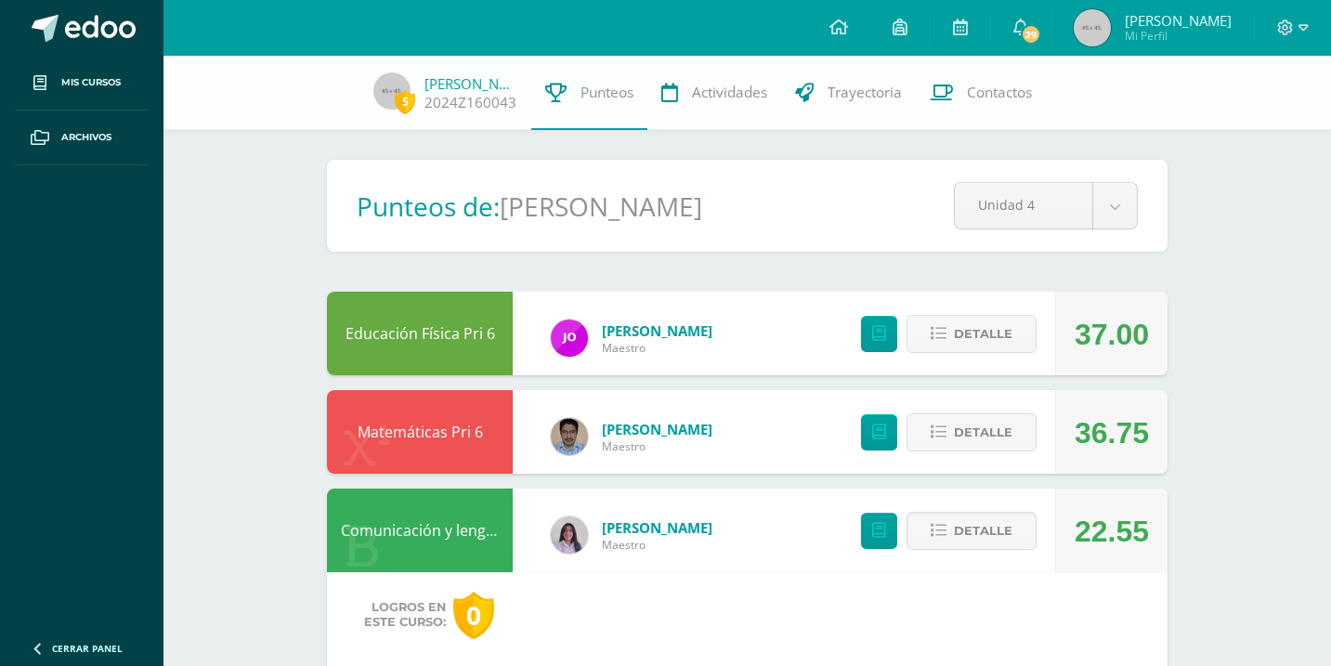  What do you see at coordinates (420, 333) in the screenshot?
I see `div: Educación Física Pri 6` at bounding box center [420, 333].